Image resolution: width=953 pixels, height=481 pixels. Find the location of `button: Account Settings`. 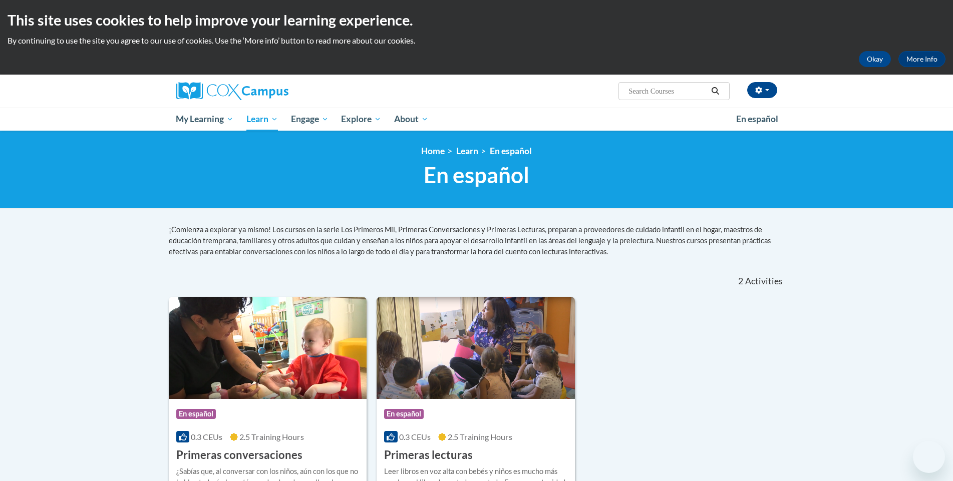

button: Account Settings is located at coordinates (762, 90).